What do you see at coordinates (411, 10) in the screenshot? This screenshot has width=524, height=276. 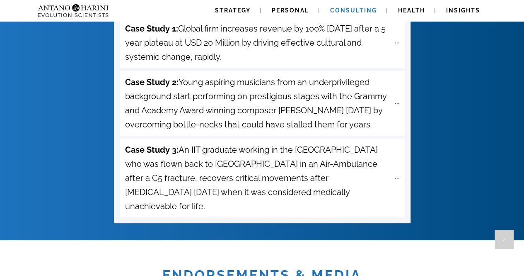 I see `span: Health` at bounding box center [411, 10].